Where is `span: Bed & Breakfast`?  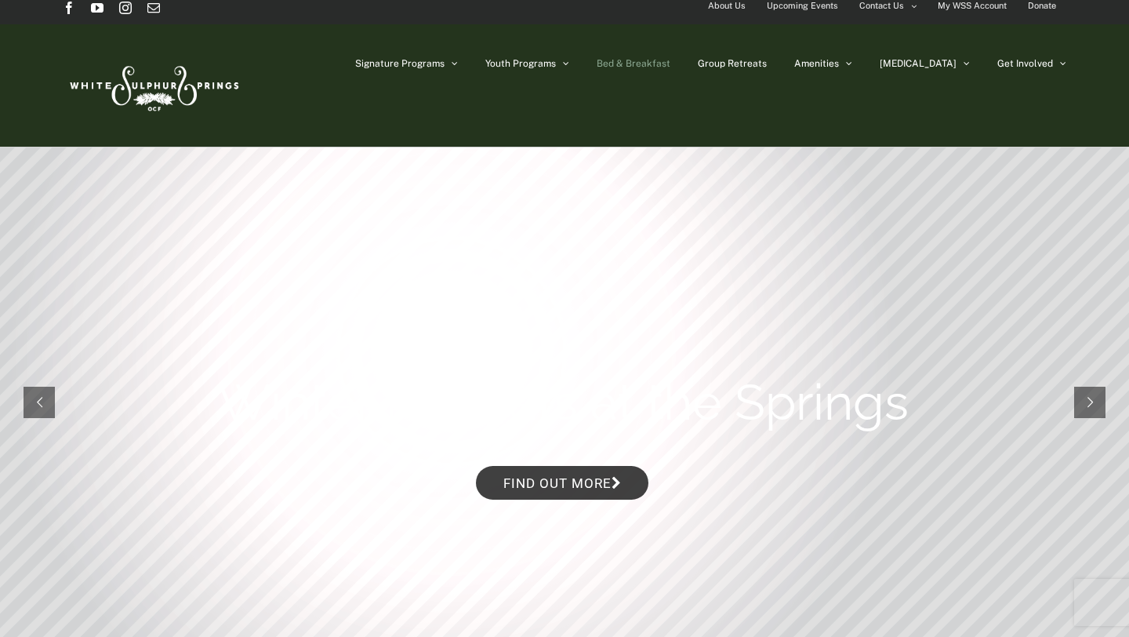
span: Bed & Breakfast is located at coordinates (633, 63).